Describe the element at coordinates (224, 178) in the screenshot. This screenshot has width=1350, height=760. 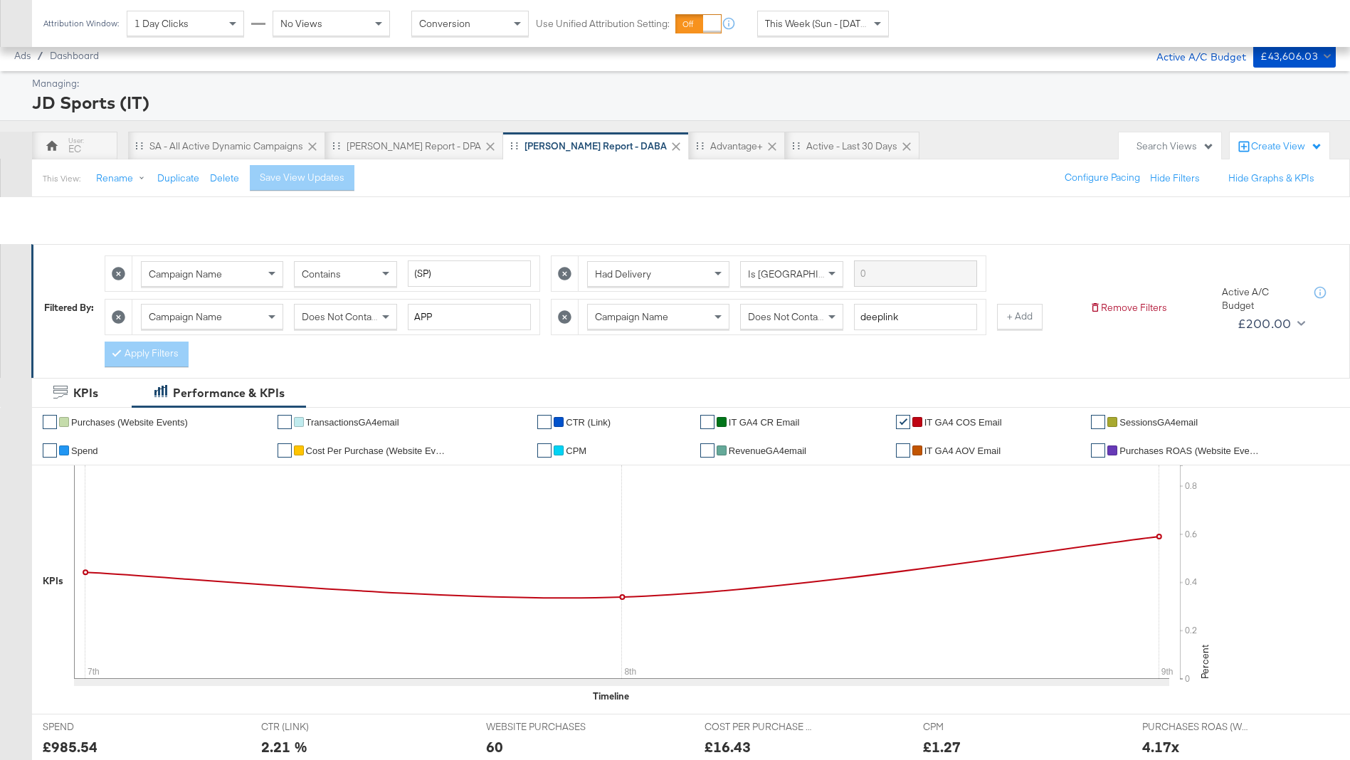
I see `button: Delete` at that location.